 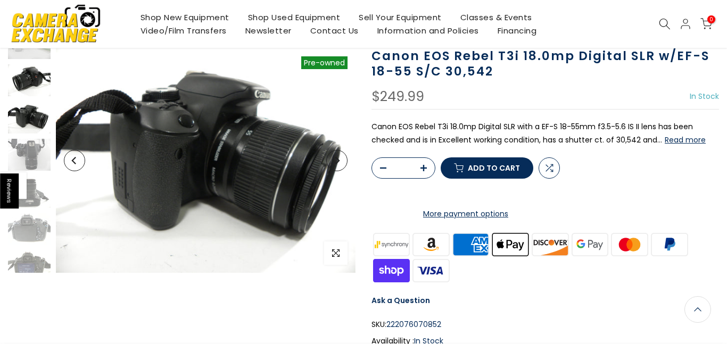 I want to click on a: Newsletter, so click(x=268, y=30).